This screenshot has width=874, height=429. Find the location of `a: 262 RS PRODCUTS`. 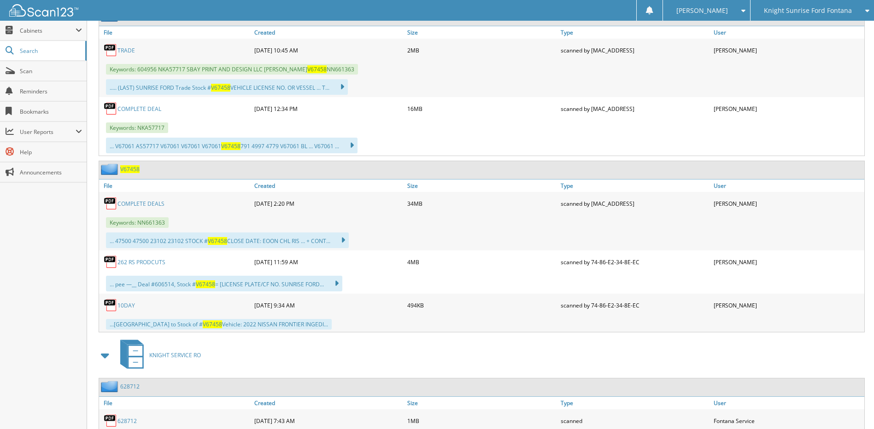

a: 262 RS PRODCUTS is located at coordinates (141, 262).